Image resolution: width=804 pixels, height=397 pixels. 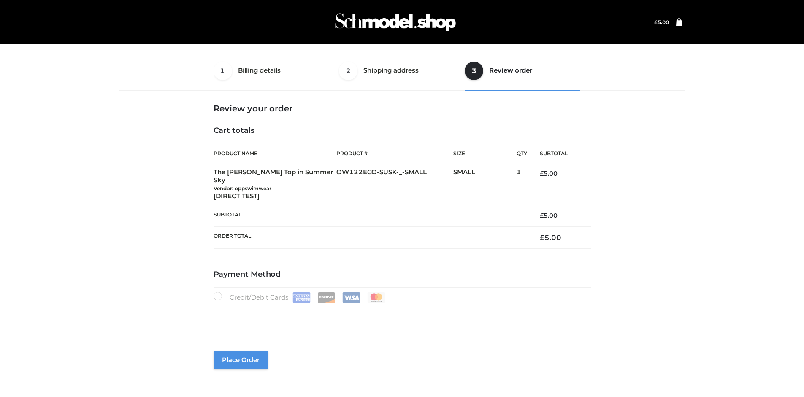 What do you see at coordinates (483, 154) in the screenshot?
I see `th: Size` at bounding box center [483, 154].